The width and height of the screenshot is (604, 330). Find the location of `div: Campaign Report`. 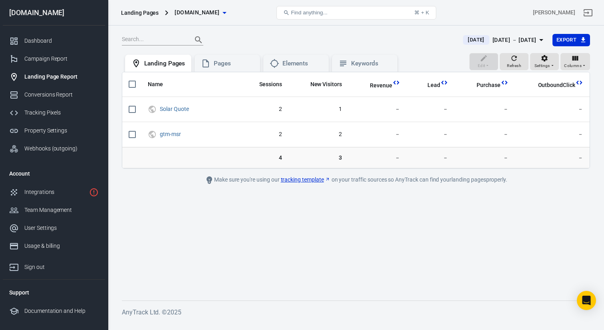

div: Campaign Report is located at coordinates (61, 59).